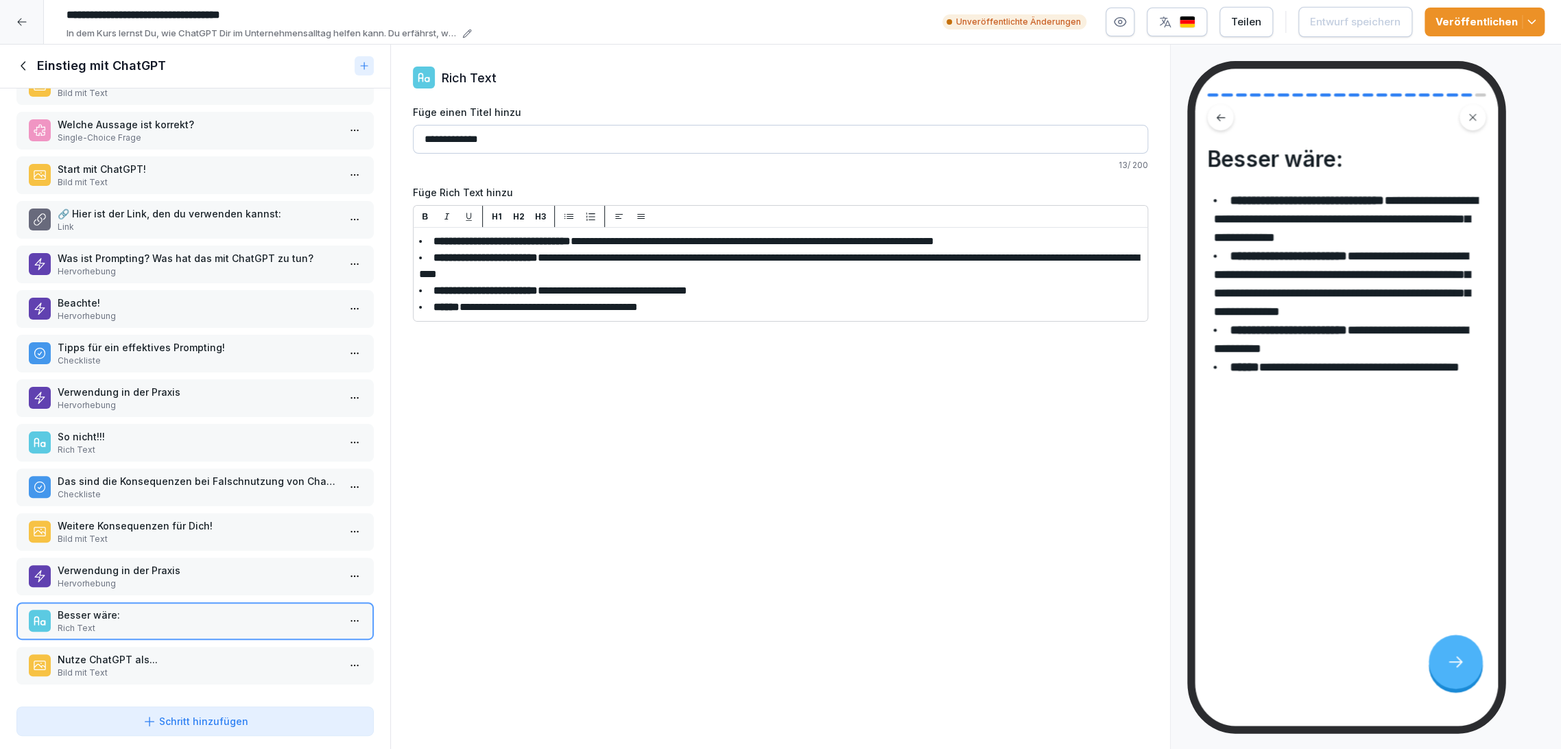 The image size is (1561, 749). Describe the element at coordinates (781, 192) in the screenshot. I see `label: Füge Rich Text hinzu` at that location.